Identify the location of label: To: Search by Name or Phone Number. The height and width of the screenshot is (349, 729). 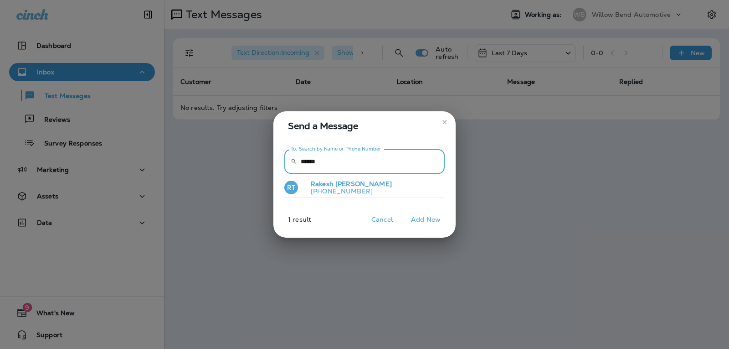
(336, 149).